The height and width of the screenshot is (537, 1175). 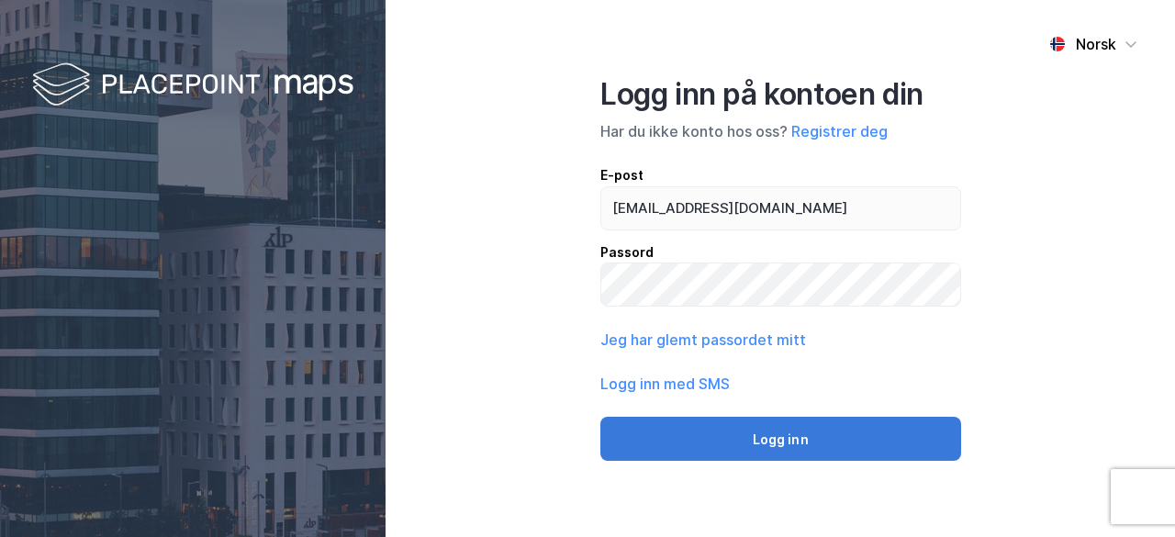 What do you see at coordinates (780, 439) in the screenshot?
I see `button: Logg inn` at bounding box center [780, 439].